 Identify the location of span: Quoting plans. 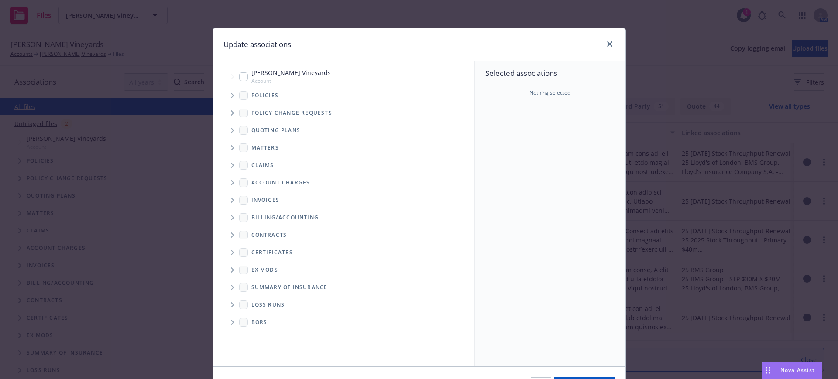
(276, 130).